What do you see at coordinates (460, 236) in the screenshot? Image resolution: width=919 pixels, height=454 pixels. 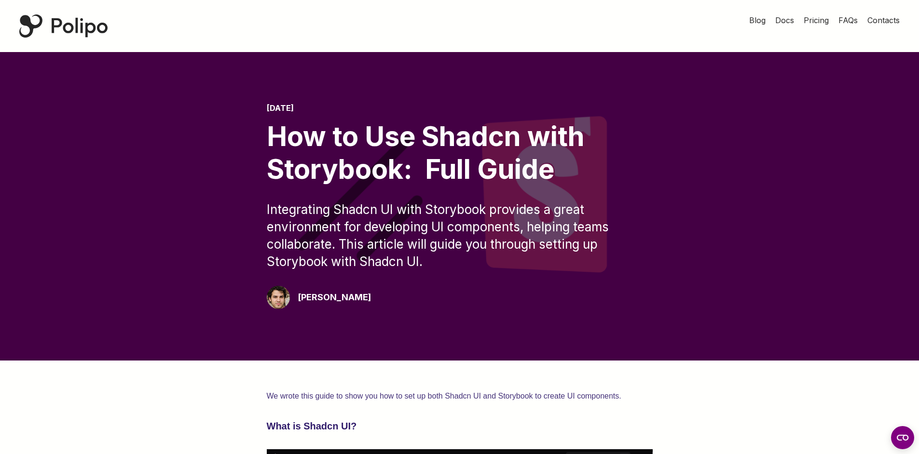 I see `div: Integrating Shadcn UI with Storybook provides a great environment for developing UI components, h...` at bounding box center [460, 236].